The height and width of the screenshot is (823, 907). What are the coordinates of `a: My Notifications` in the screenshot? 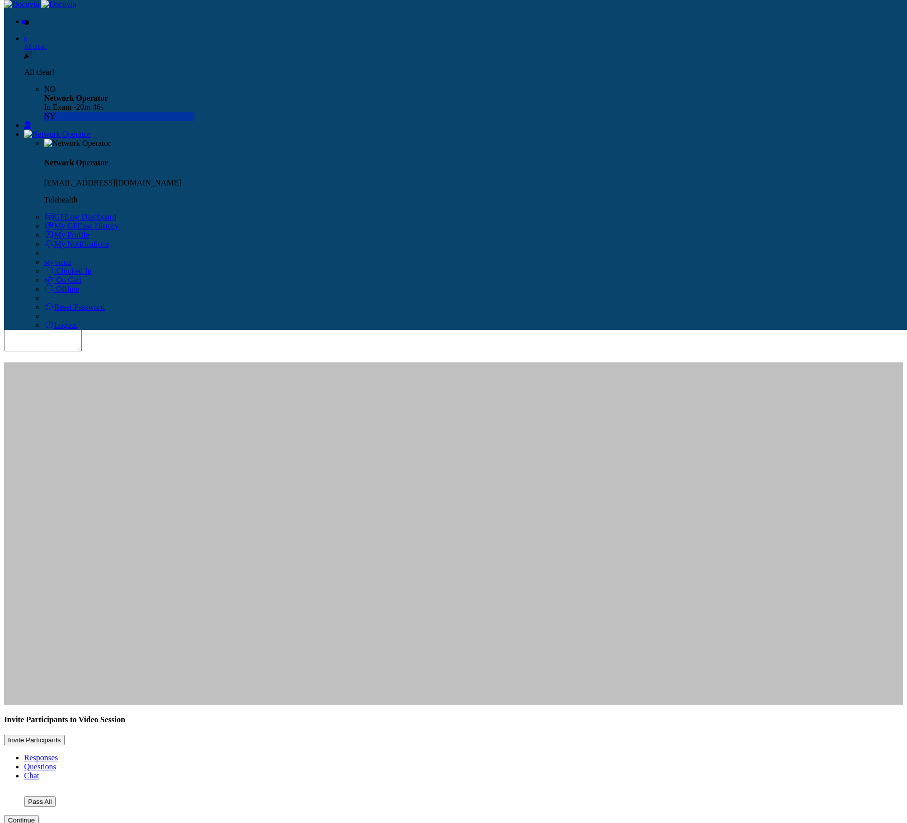 It's located at (77, 243).